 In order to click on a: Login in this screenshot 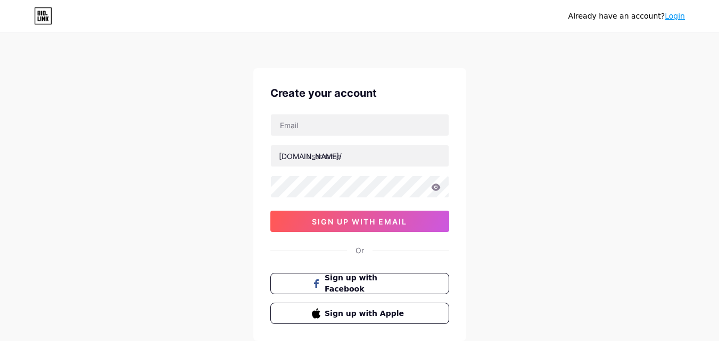, I will do `click(674, 16)`.